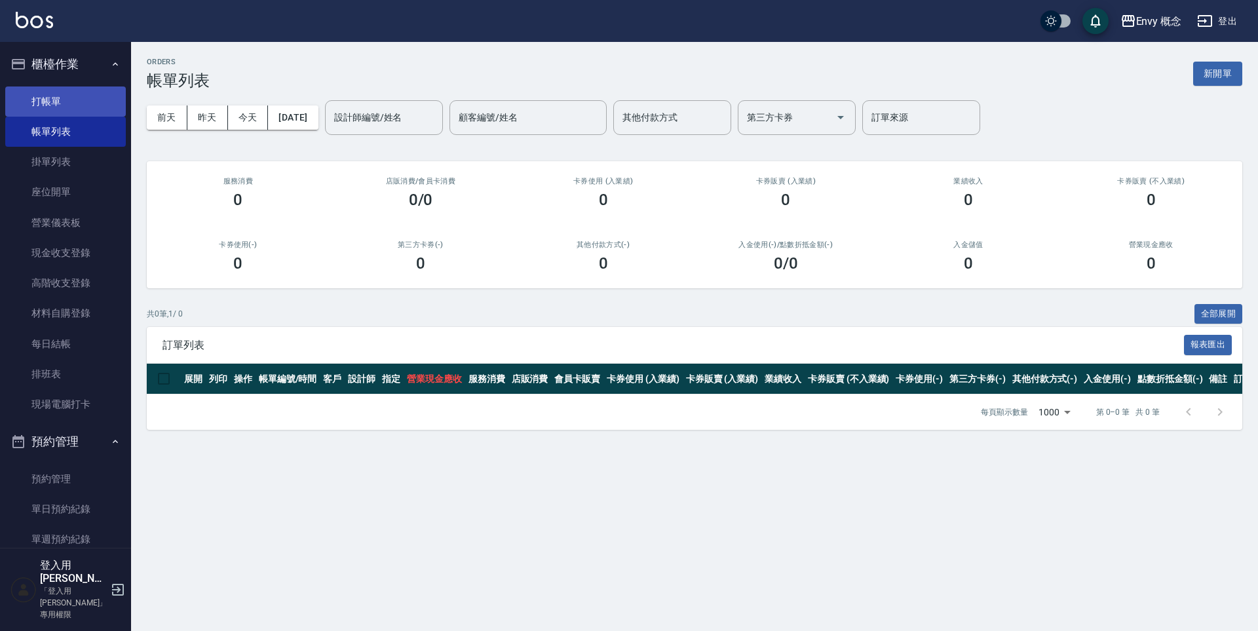 The height and width of the screenshot is (631, 1258). Describe the element at coordinates (165, 314) in the screenshot. I see `p: 共 0 筆, 1 / 0` at that location.